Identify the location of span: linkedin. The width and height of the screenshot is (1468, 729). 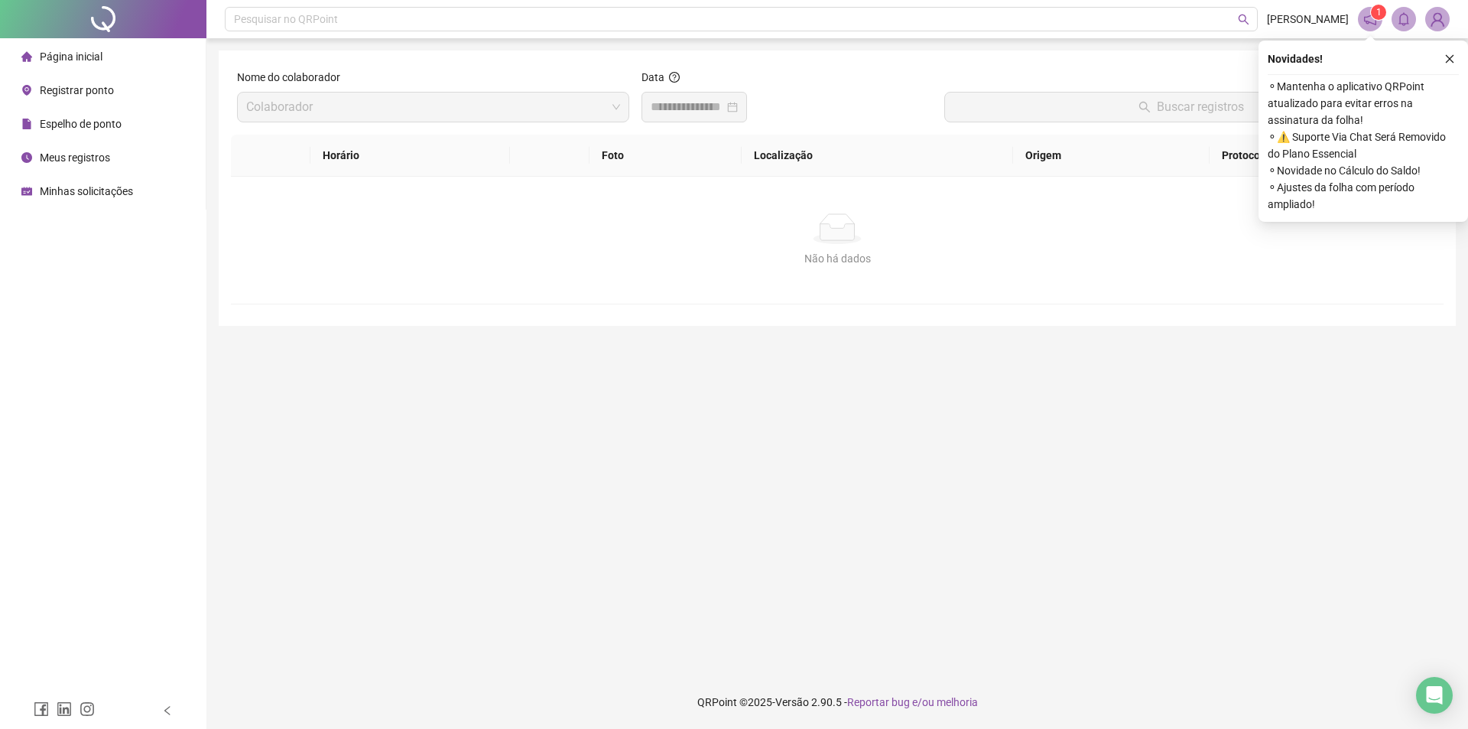
(64, 709).